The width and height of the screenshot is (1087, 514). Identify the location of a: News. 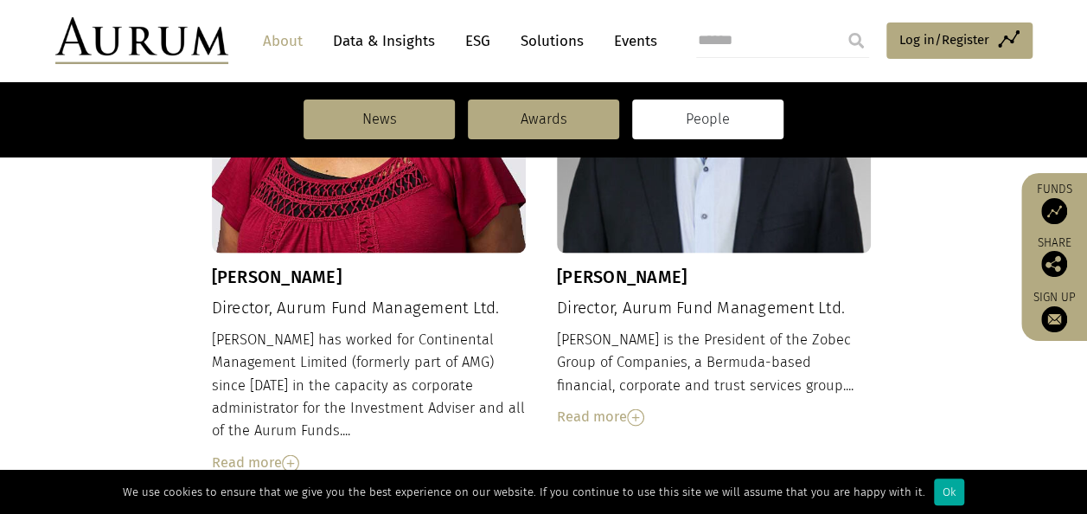
(379, 119).